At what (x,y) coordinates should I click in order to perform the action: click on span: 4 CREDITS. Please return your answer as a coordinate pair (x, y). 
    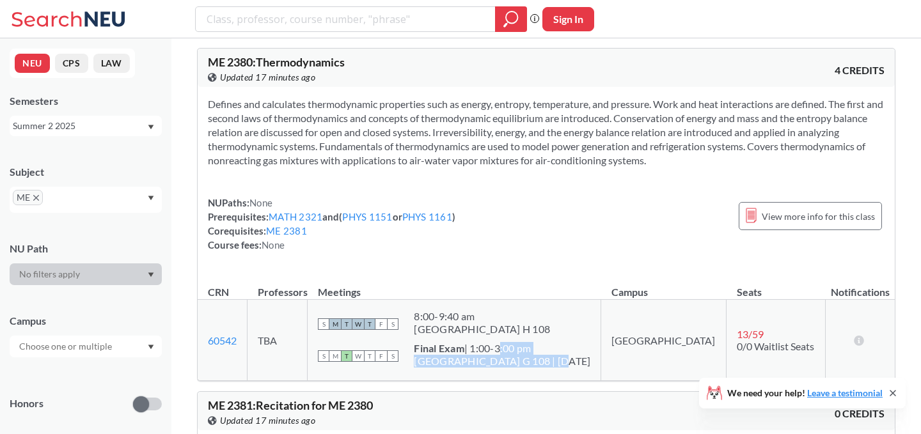
    Looking at the image, I should click on (860, 70).